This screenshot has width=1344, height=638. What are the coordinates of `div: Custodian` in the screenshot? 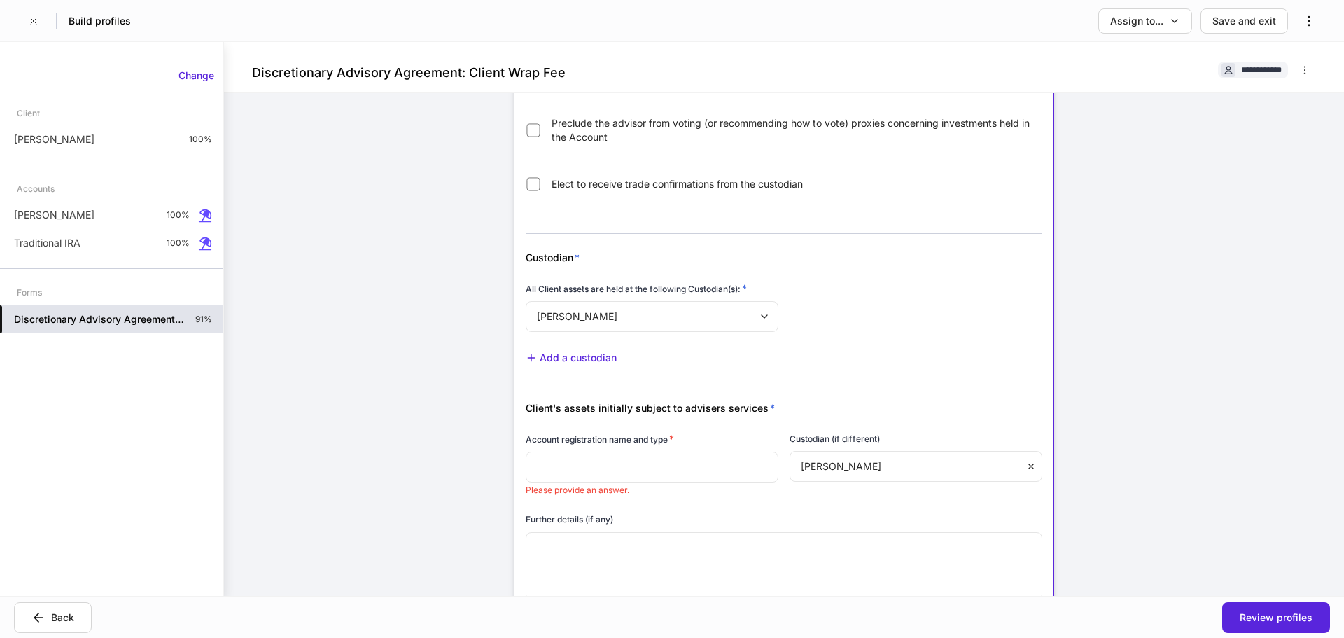 It's located at (696, 258).